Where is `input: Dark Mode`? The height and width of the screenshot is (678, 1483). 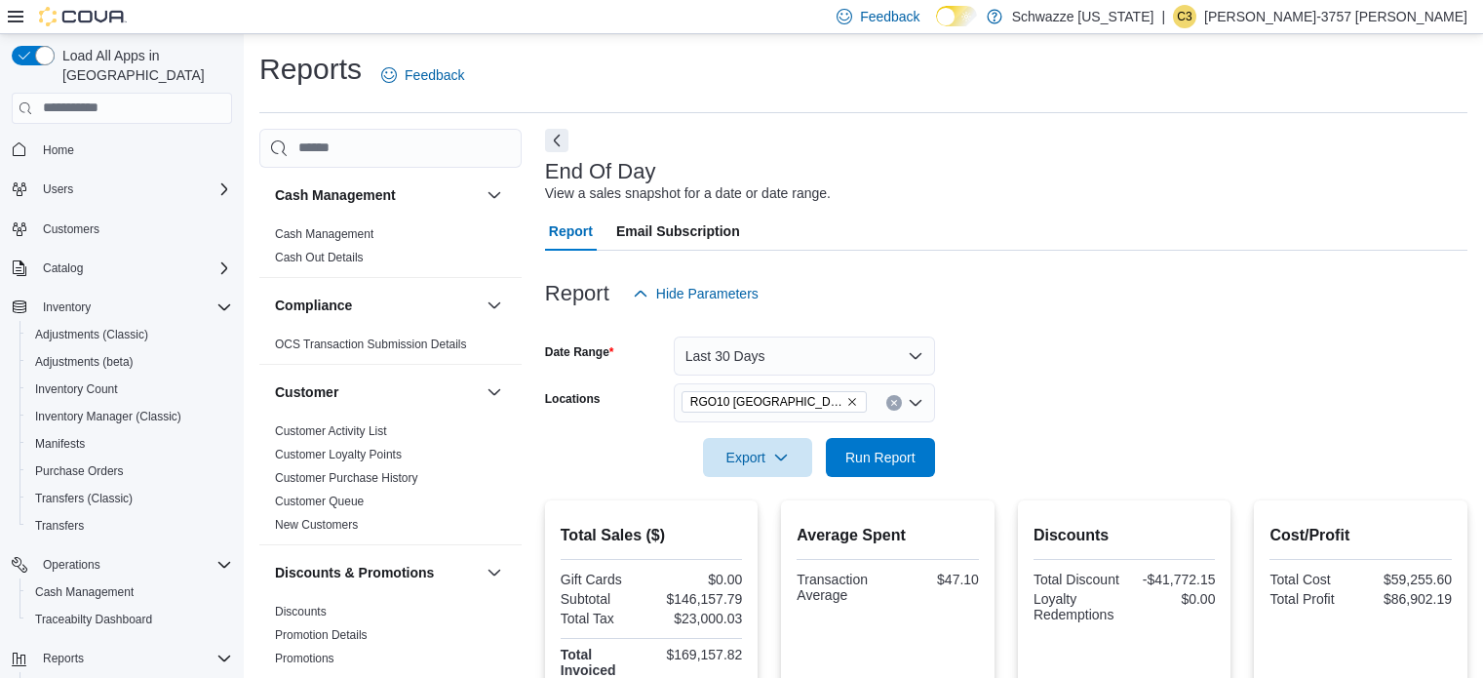 input: Dark Mode is located at coordinates (957, 16).